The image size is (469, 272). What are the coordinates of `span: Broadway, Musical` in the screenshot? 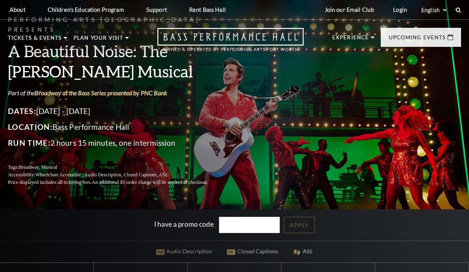 It's located at (38, 167).